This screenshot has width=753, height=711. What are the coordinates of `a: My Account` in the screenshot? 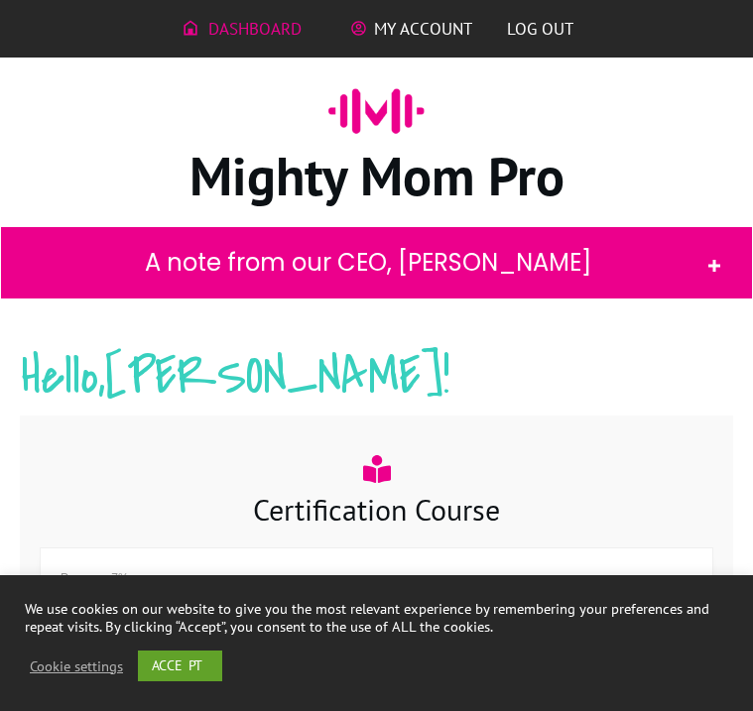 It's located at (412, 29).